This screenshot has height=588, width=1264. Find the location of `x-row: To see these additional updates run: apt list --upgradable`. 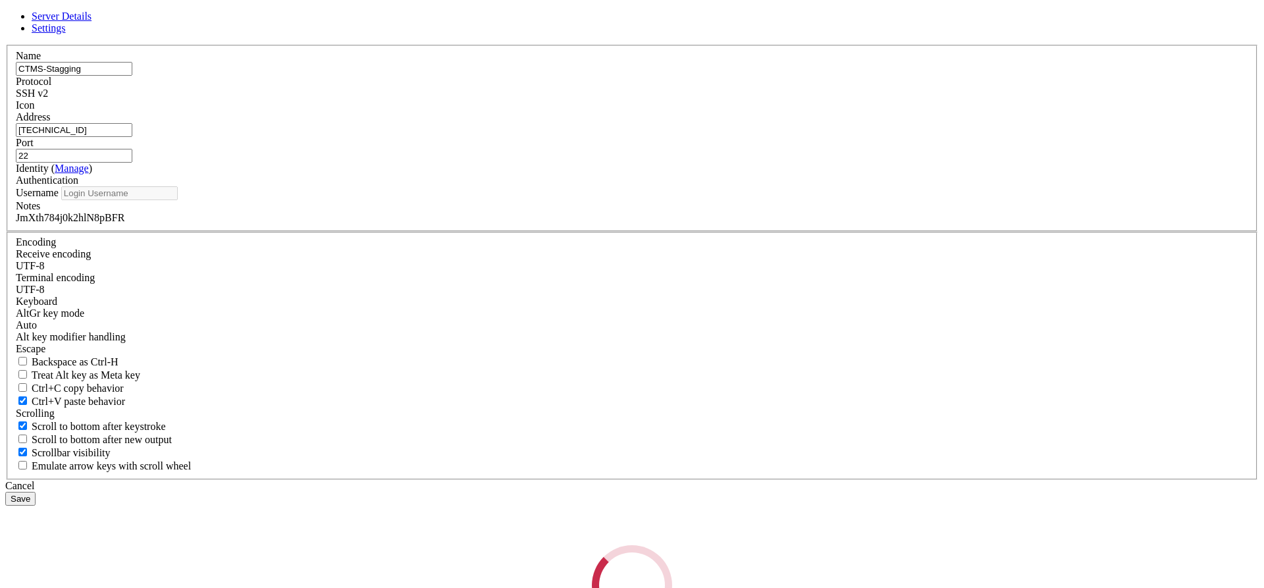

x-row: To see these additional updates run: apt list --upgradable is located at coordinates (548, 174).